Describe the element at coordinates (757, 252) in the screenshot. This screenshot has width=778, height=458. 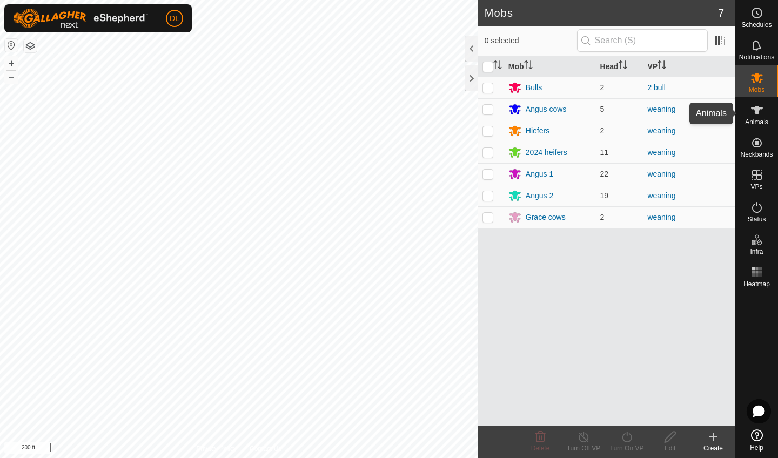
I see `span: Infra` at that location.